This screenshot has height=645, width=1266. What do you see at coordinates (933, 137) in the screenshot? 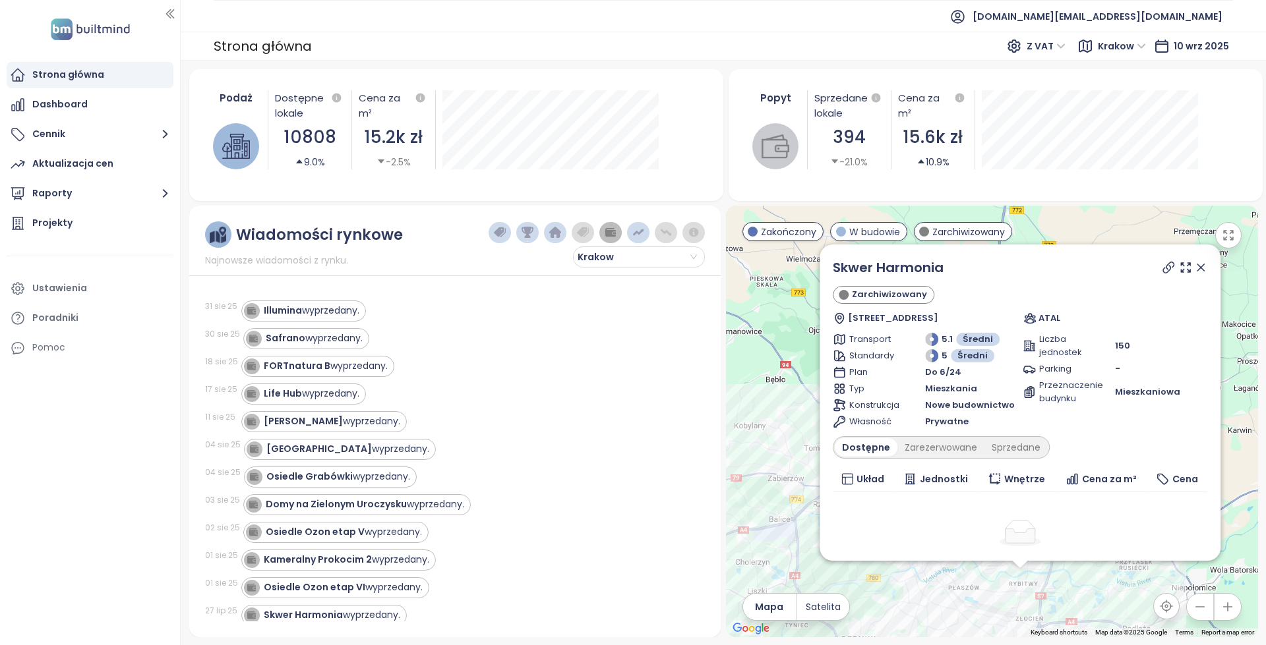
I see `div: 15.6k zł` at bounding box center [933, 137].